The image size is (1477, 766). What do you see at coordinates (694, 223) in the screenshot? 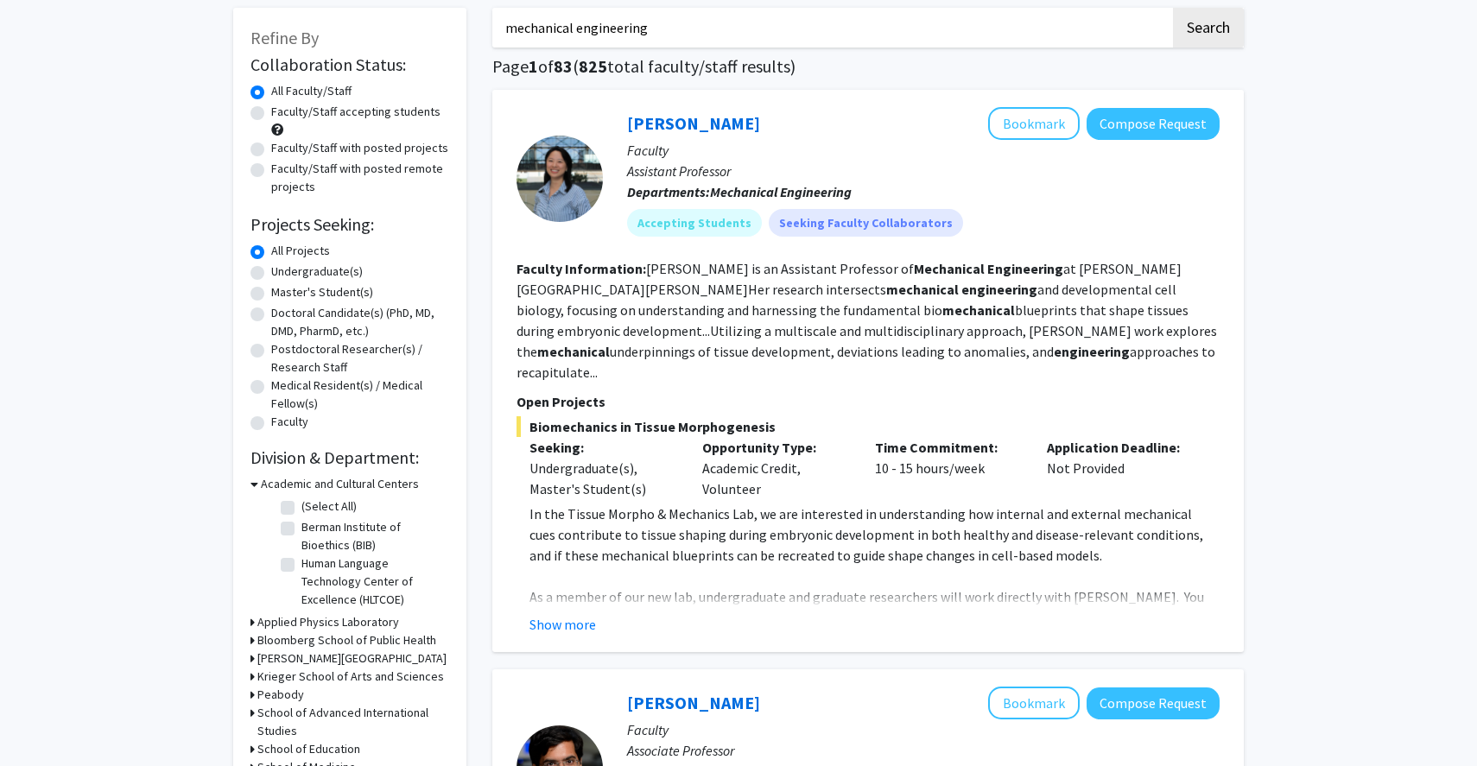
I see `mat-chip: Accepting Students` at bounding box center [694, 223].